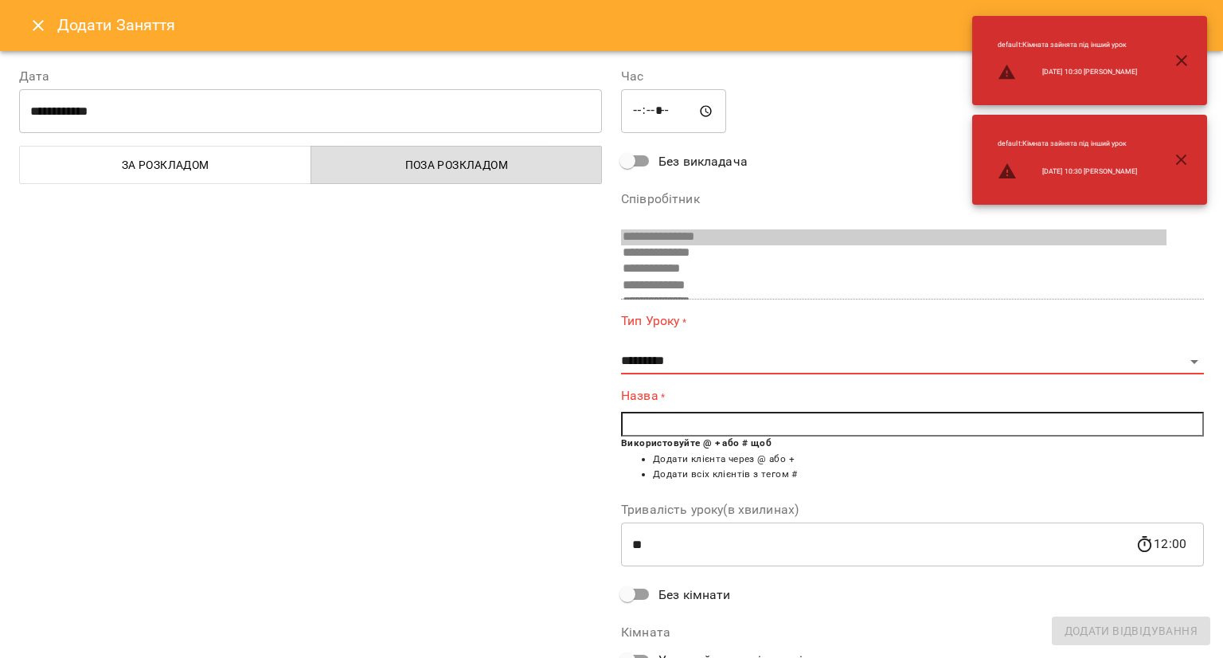  I want to click on label: Назва, so click(913, 396).